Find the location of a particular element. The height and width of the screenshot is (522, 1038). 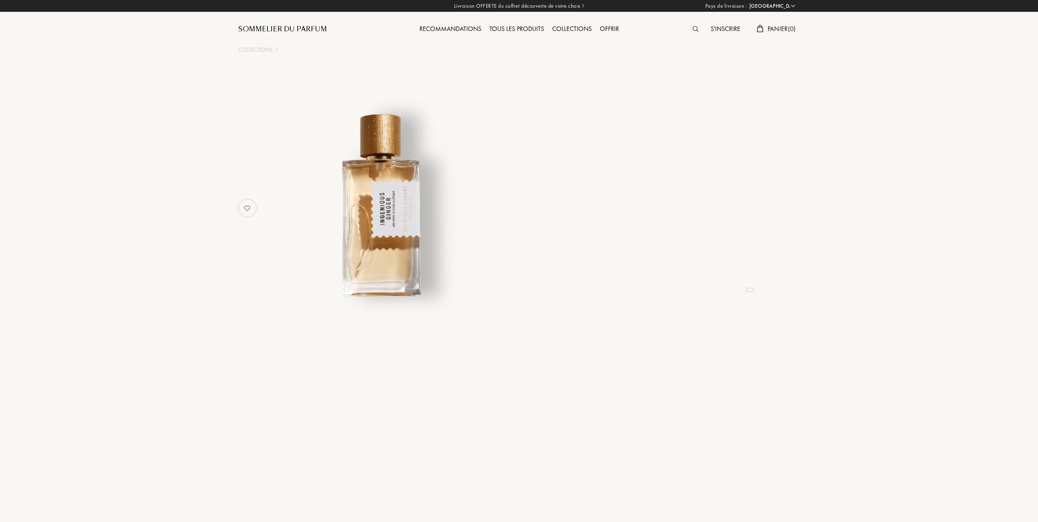

a: Sommelier du Parfum is located at coordinates (283, 29).